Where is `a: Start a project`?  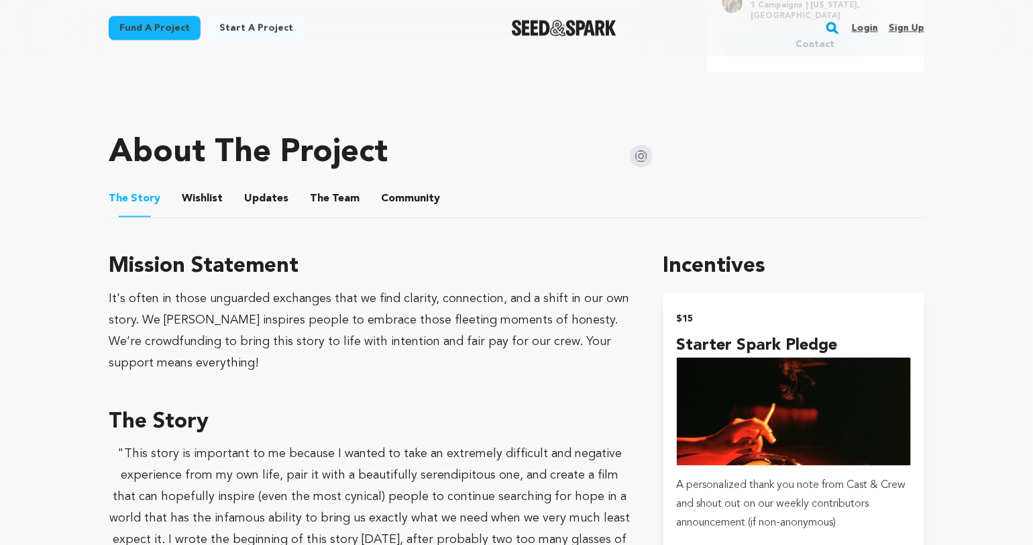 a: Start a project is located at coordinates (256, 28).